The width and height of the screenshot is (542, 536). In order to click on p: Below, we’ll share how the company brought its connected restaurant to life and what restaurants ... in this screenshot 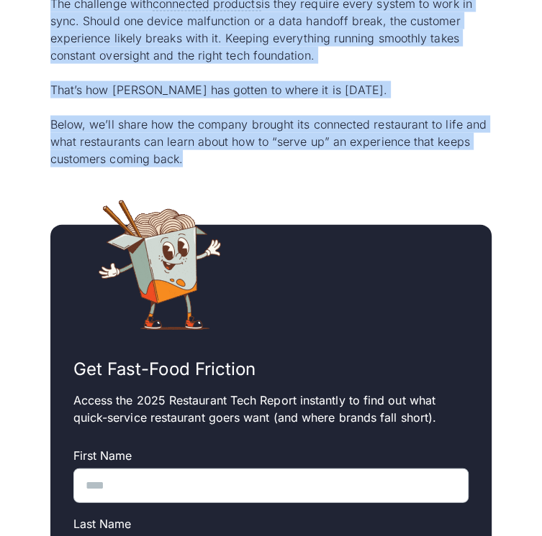, I will do `click(271, 142)`.